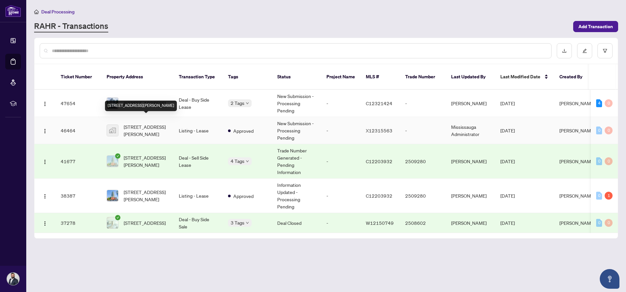 The image size is (626, 292). What do you see at coordinates (423, 77) in the screenshot?
I see `th: Trade Number` at bounding box center [423, 77].